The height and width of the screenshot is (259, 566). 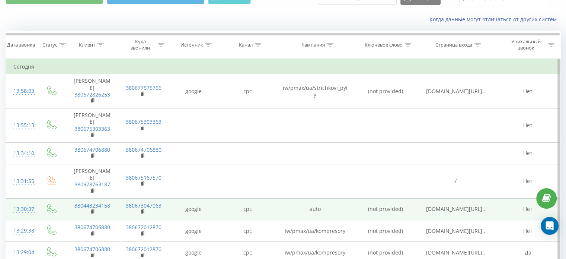 I want to click on td: iw/pmax/ua/strichkovi_pyly, so click(x=315, y=91).